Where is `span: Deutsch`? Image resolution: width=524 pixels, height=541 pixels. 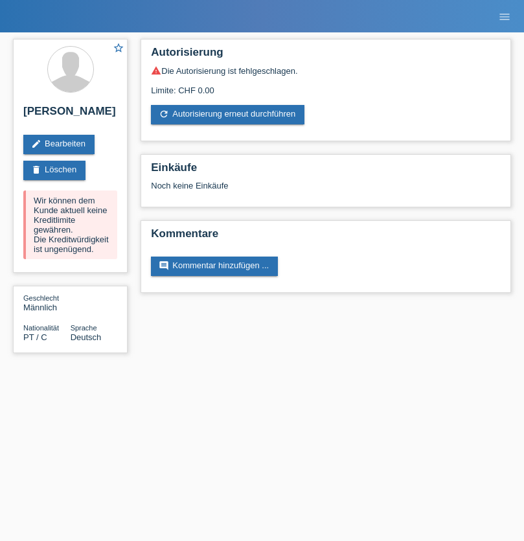 span: Deutsch is located at coordinates (86, 337).